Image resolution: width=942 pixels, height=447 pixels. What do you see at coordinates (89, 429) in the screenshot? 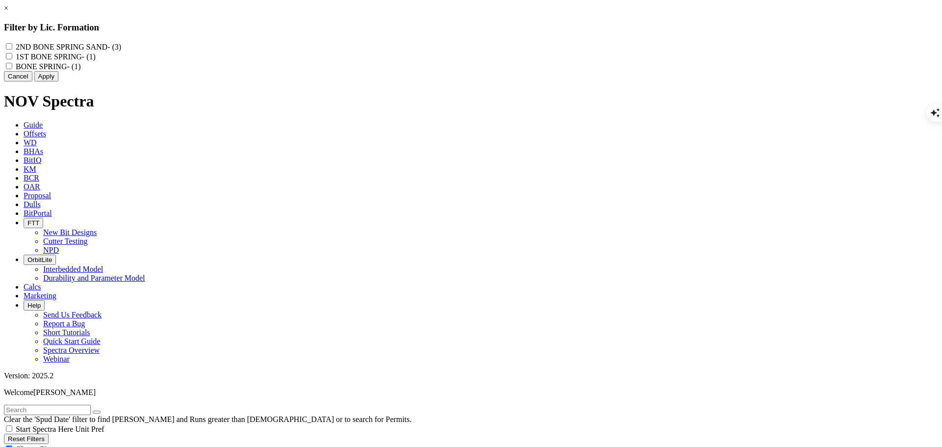
I see `span: Unit Pref` at bounding box center [89, 429].